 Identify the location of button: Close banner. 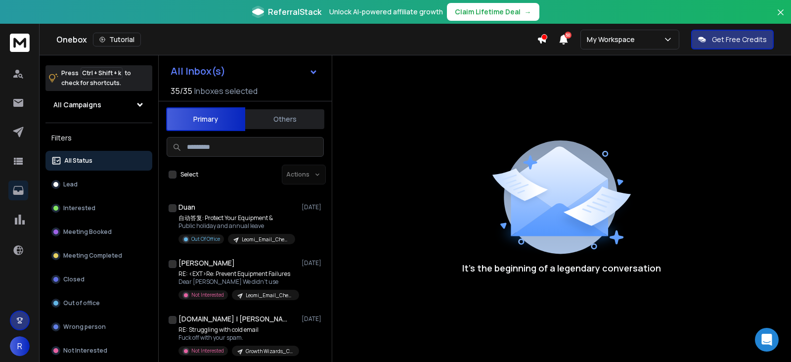
(781, 18).